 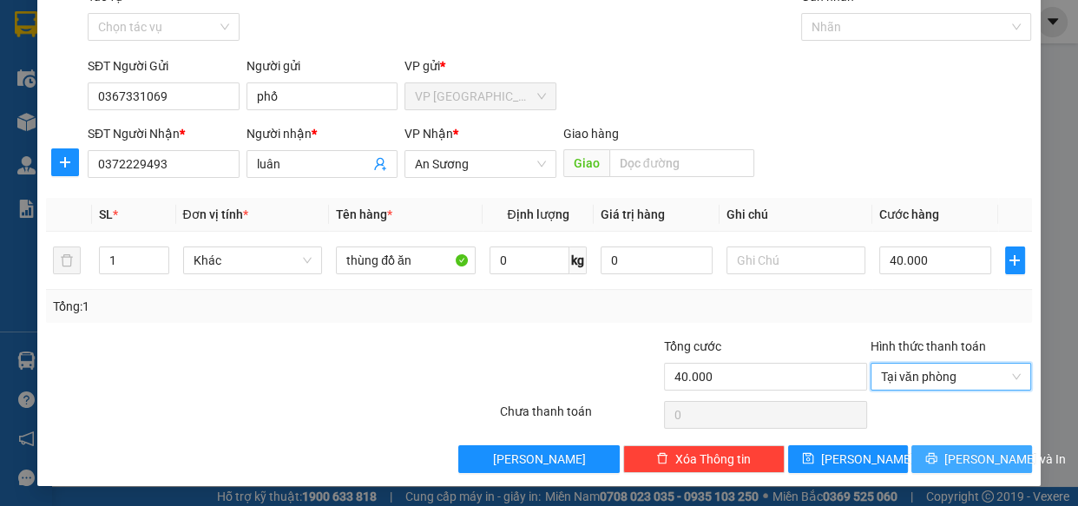 I want to click on span: Tên hàng, so click(x=364, y=214).